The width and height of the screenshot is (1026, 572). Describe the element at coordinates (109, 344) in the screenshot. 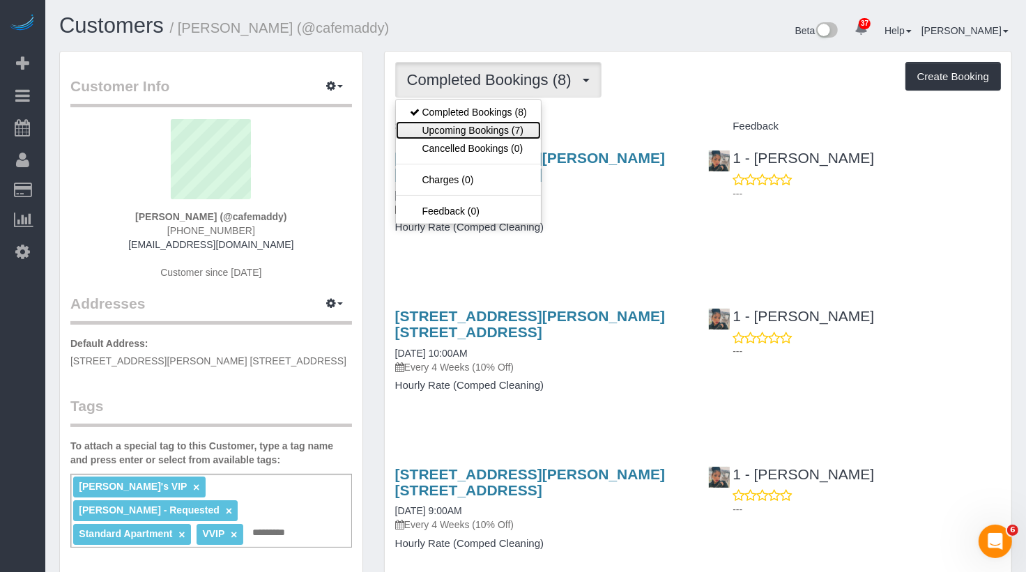

I see `label: Default Address:` at that location.